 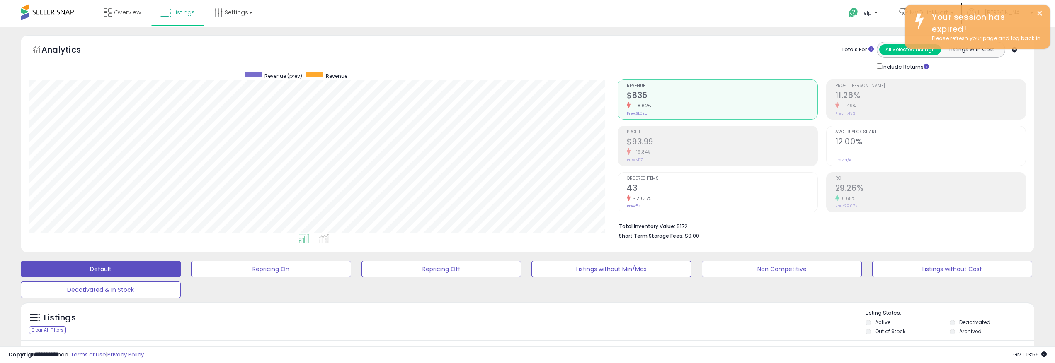 What do you see at coordinates (647, 226) in the screenshot?
I see `b: Total Inventory Value:` at bounding box center [647, 226].